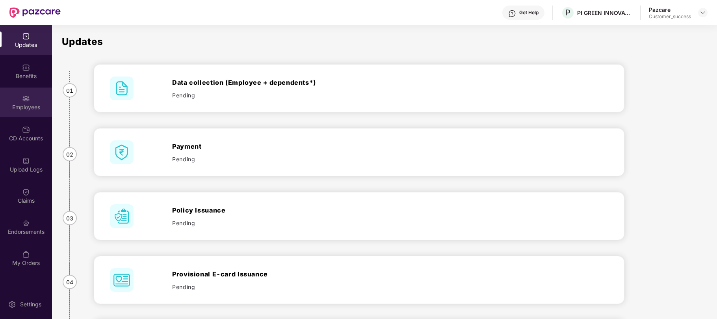  Describe the element at coordinates (26, 223) in the screenshot. I see `img: svg+xml;base64,PHN2ZyBpZD0iRW5kb3JzZW1lbnRzIiB4bWxucz0iaHR0cDovL3d3dy53My5vcmcvMjAwMC9zdmciIHdpZH...` at that location.